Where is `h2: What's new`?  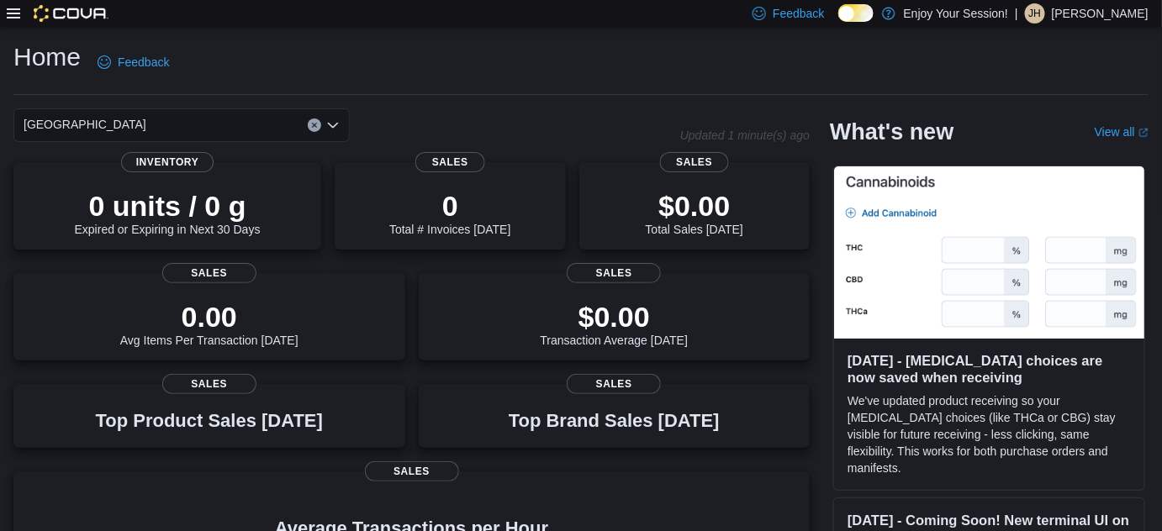 h2: What's new is located at coordinates (891, 132).